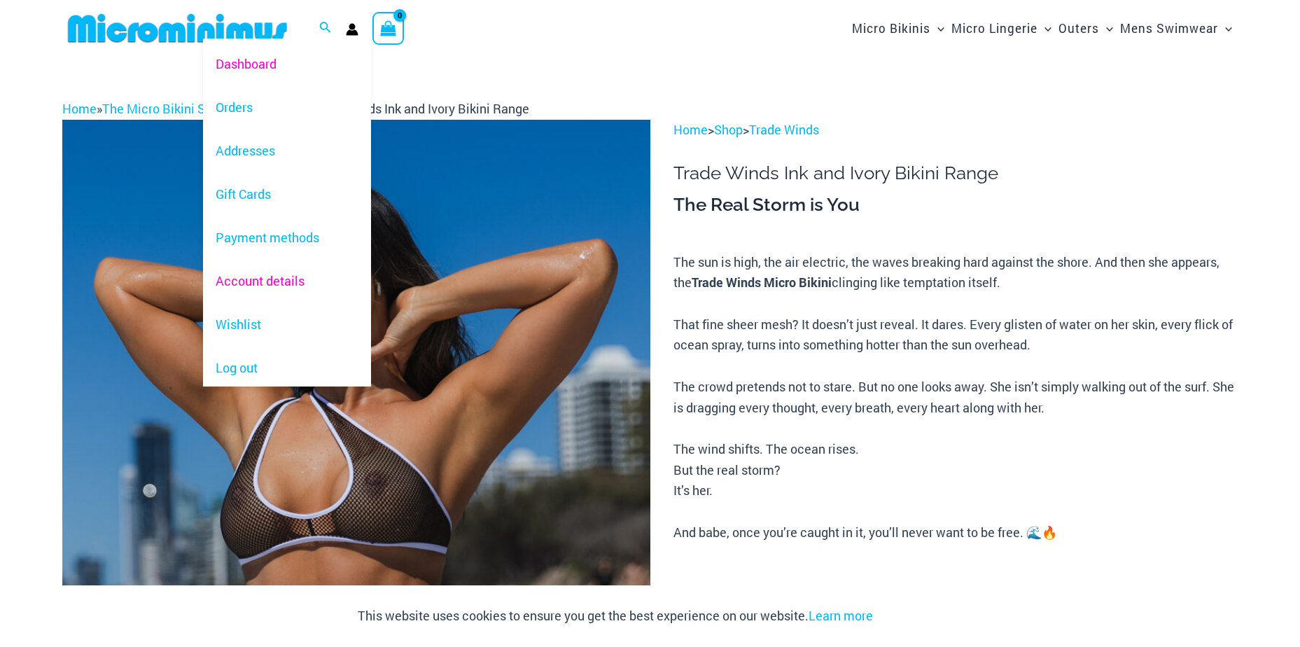 The width and height of the screenshot is (1300, 647). I want to click on span: Trade Winds Ink and Ivory Bikini Range, so click(420, 109).